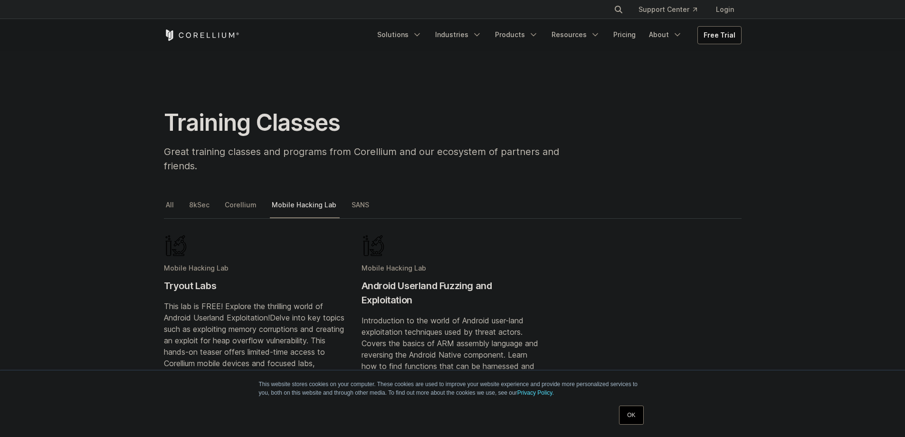 The height and width of the screenshot is (437, 905). I want to click on a: 8kSec, so click(200, 209).